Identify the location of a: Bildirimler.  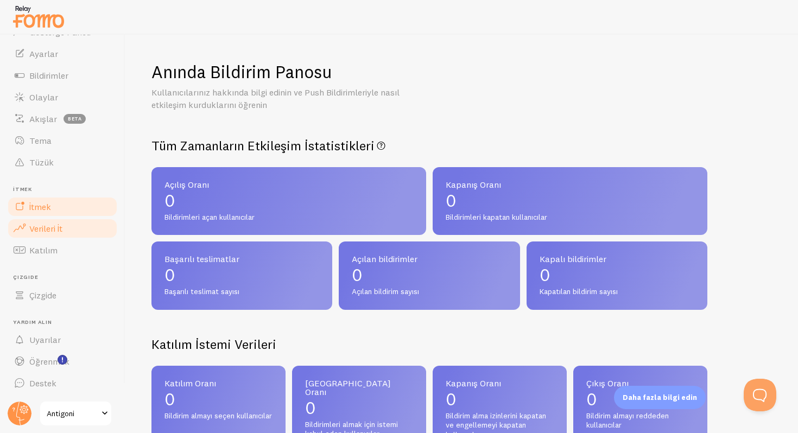
(62, 75).